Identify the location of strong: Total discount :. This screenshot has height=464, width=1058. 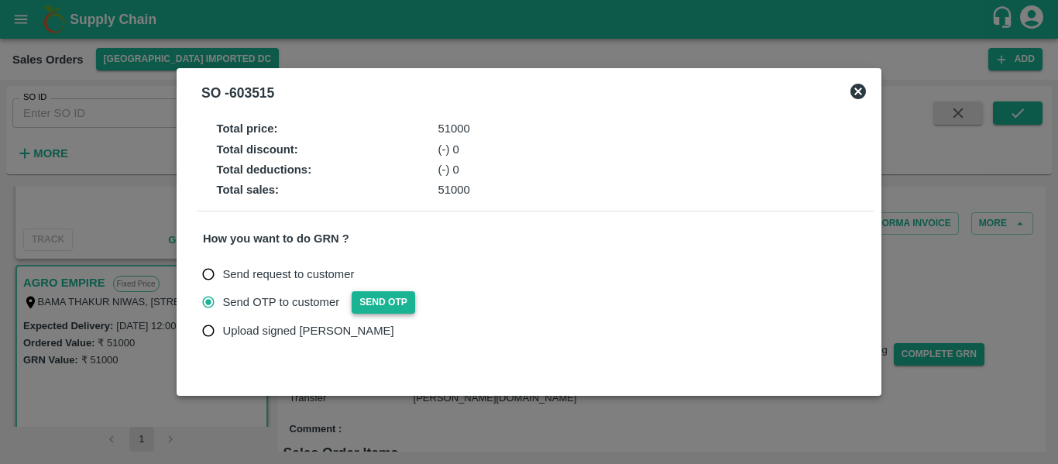
(256, 150).